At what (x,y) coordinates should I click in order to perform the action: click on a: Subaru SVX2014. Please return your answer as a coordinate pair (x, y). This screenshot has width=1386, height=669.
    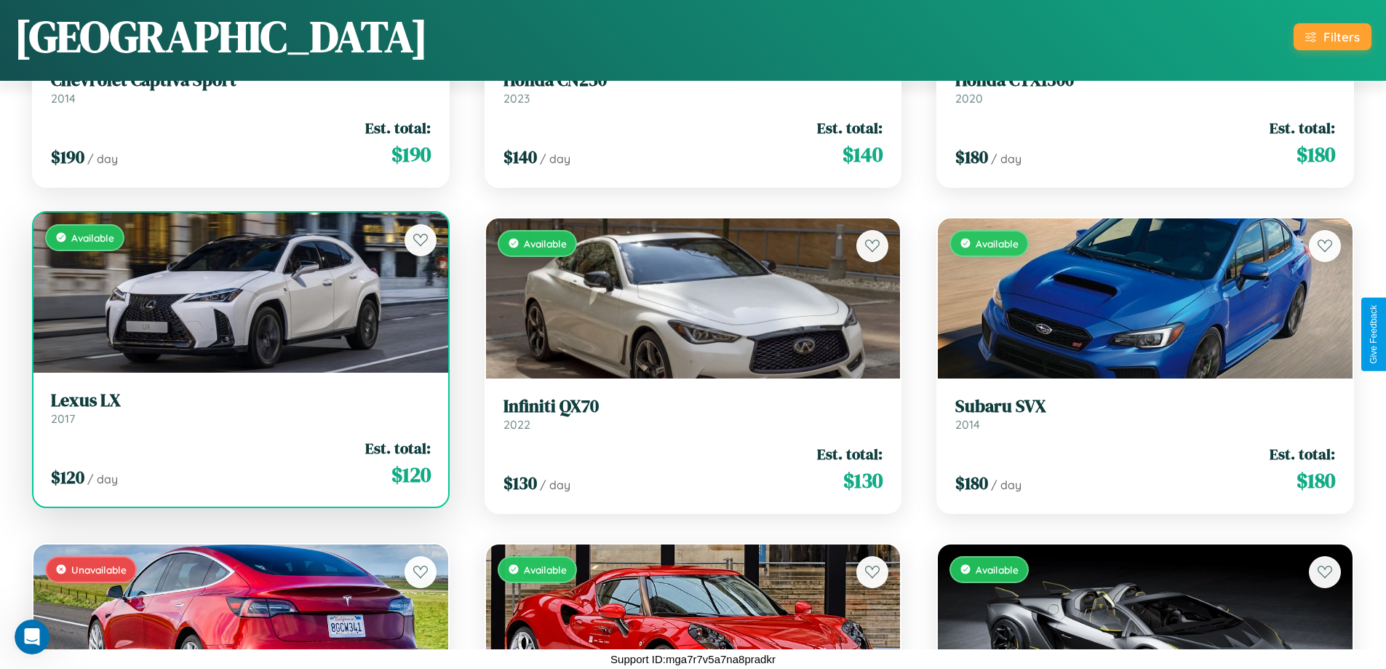
    Looking at the image, I should click on (1145, 413).